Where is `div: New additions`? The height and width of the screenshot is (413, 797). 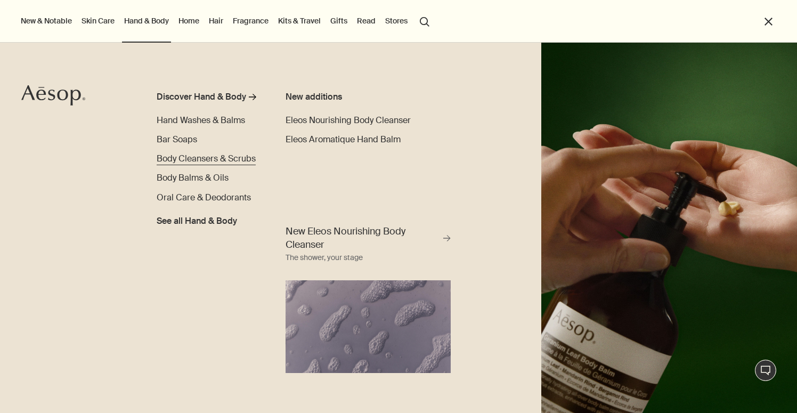
div: New additions is located at coordinates (349, 97).